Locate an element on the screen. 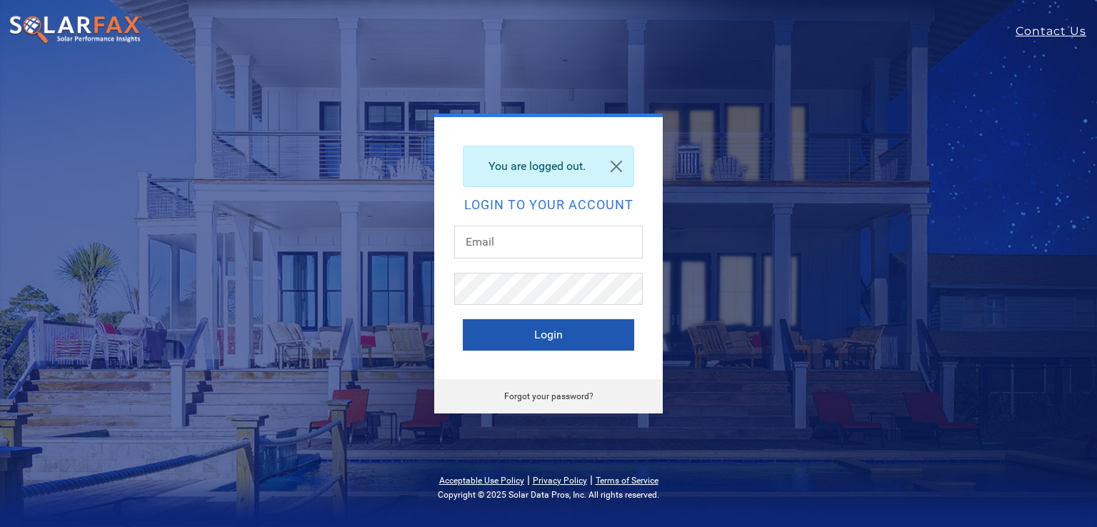  h2: Login to your account is located at coordinates (549, 205).